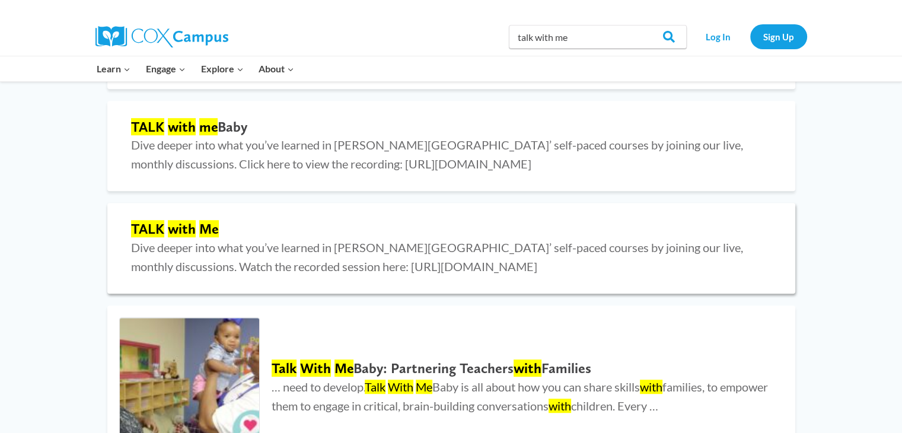 The height and width of the screenshot is (433, 902). Describe the element at coordinates (451, 127) in the screenshot. I see `h2: Baby` at that location.